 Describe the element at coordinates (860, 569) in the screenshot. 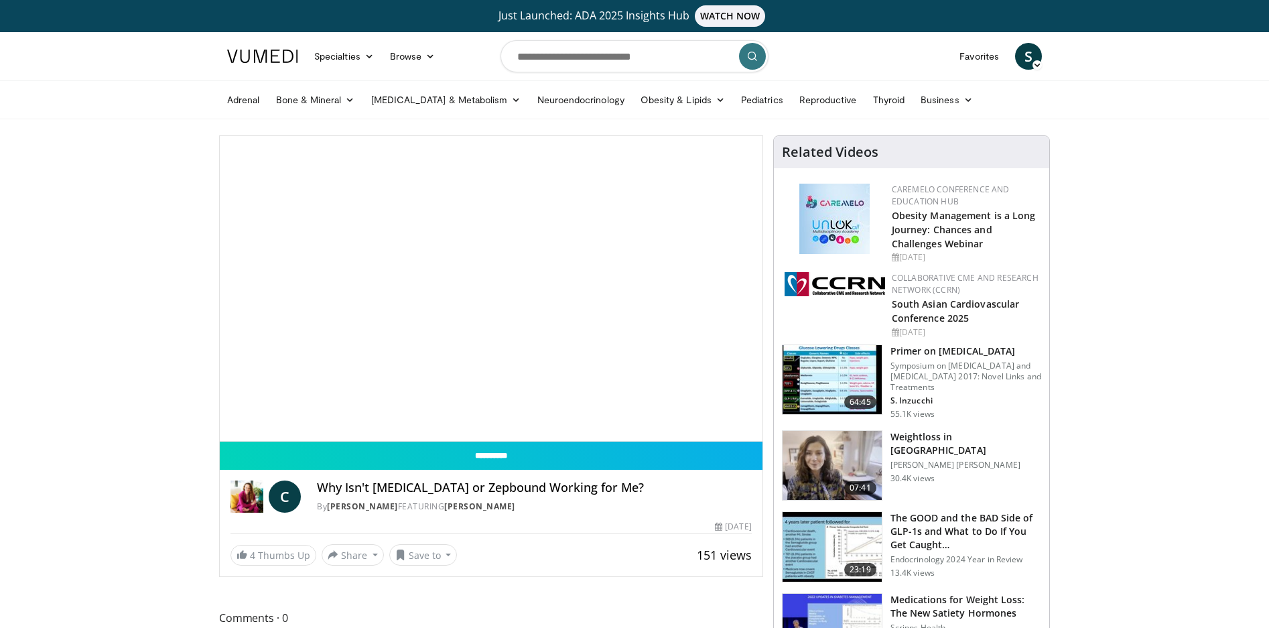

I see `span: 23:19` at that location.